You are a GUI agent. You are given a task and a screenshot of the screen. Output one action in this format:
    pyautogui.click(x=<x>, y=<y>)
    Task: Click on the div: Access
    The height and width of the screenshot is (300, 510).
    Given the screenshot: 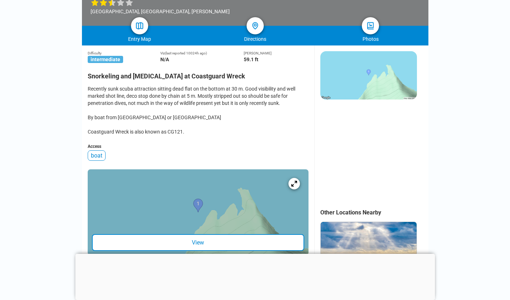 What is the action you would take?
    pyautogui.click(x=198, y=146)
    